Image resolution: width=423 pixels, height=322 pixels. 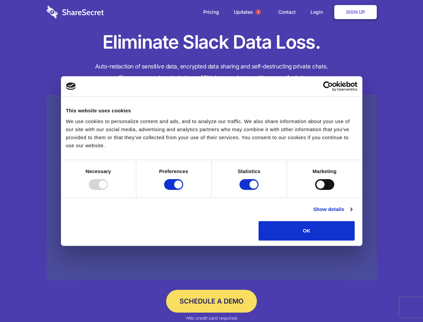 What do you see at coordinates (249, 171) in the screenshot?
I see `strong: Statistics` at bounding box center [249, 171].